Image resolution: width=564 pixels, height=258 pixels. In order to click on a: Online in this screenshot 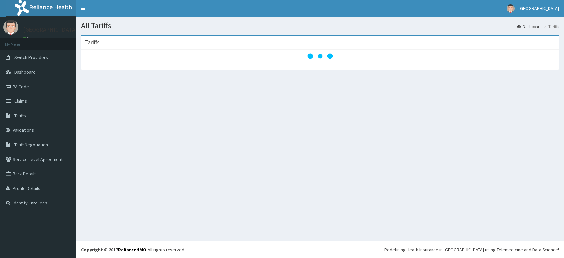, I will do `click(31, 38)`.